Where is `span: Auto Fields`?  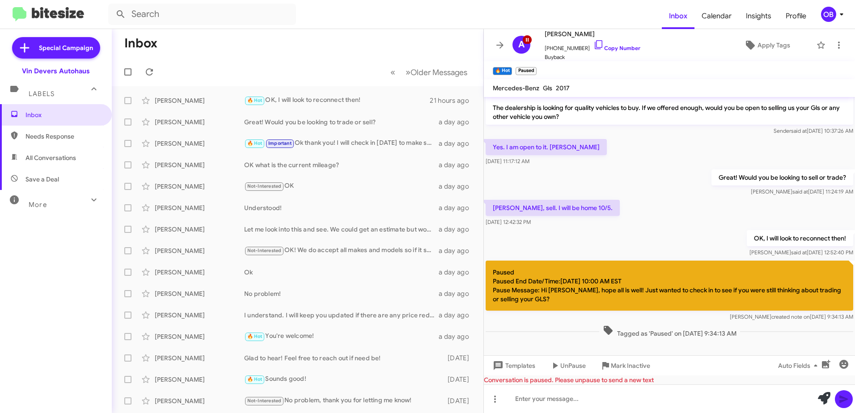 span: Auto Fields is located at coordinates (799, 366).